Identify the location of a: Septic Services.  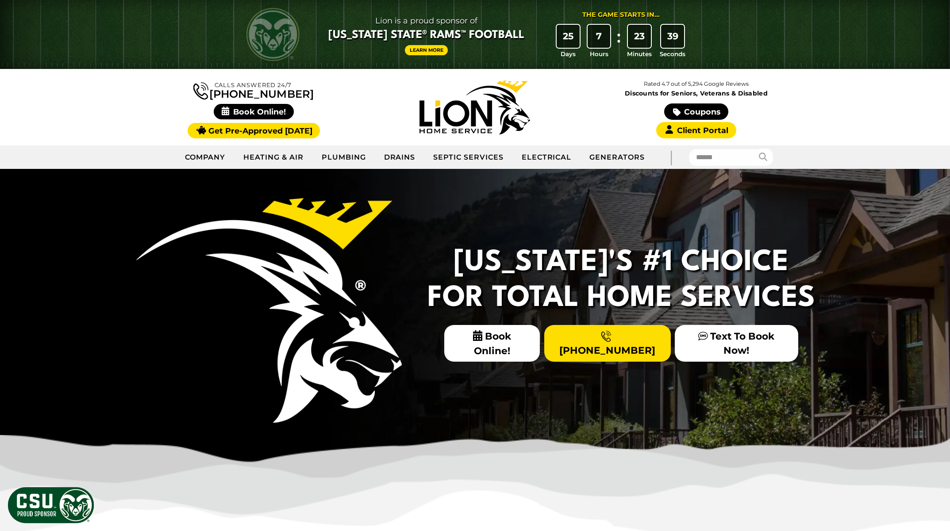
(468, 158).